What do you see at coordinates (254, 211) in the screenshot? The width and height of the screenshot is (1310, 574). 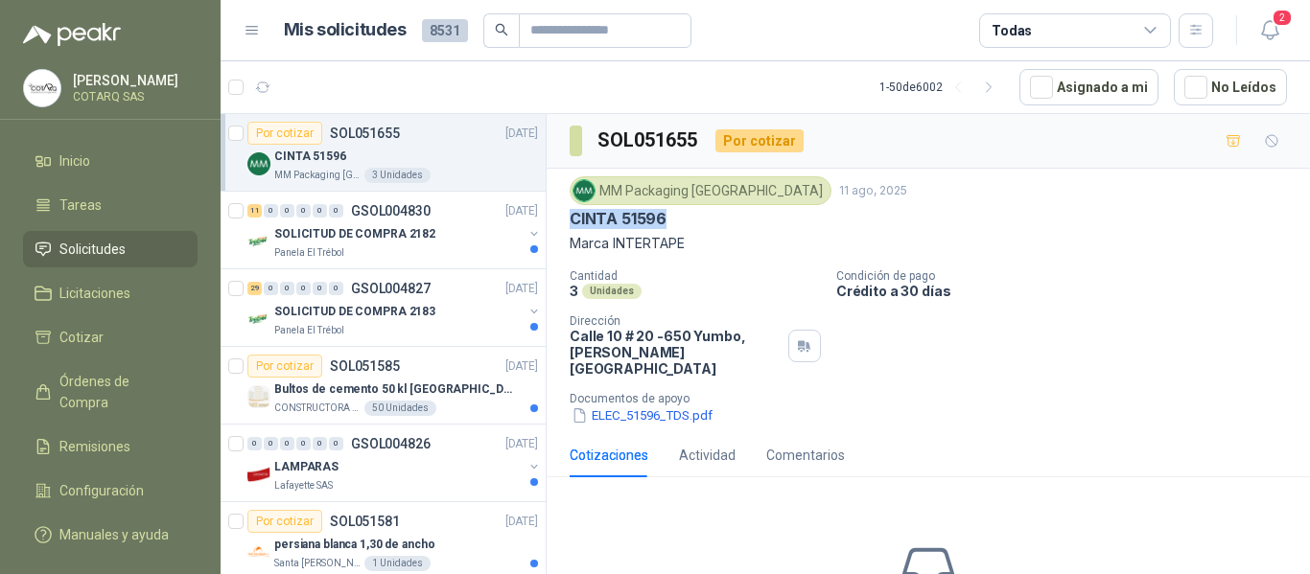 I see `div: 11` at bounding box center [254, 211].